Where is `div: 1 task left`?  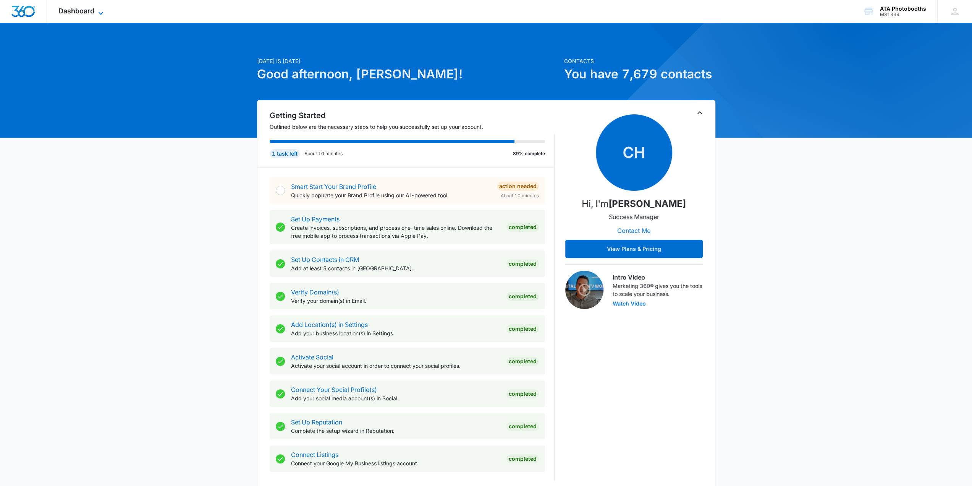
div: 1 task left is located at coordinates (285, 154).